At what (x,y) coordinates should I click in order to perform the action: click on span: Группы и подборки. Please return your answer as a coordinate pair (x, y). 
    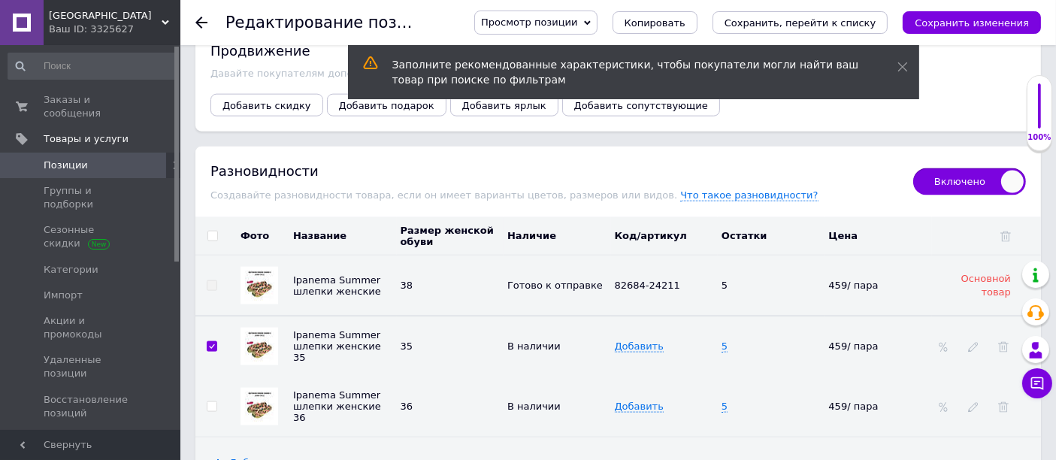
    Looking at the image, I should click on (91, 198).